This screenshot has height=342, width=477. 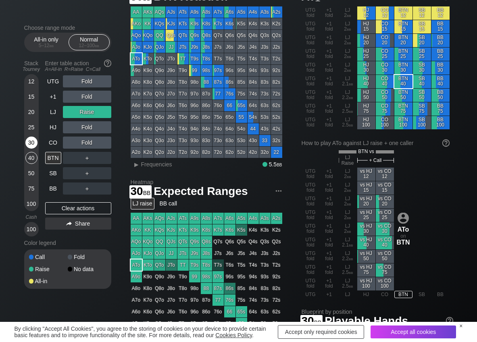 I want to click on div: 82s, so click(x=277, y=82).